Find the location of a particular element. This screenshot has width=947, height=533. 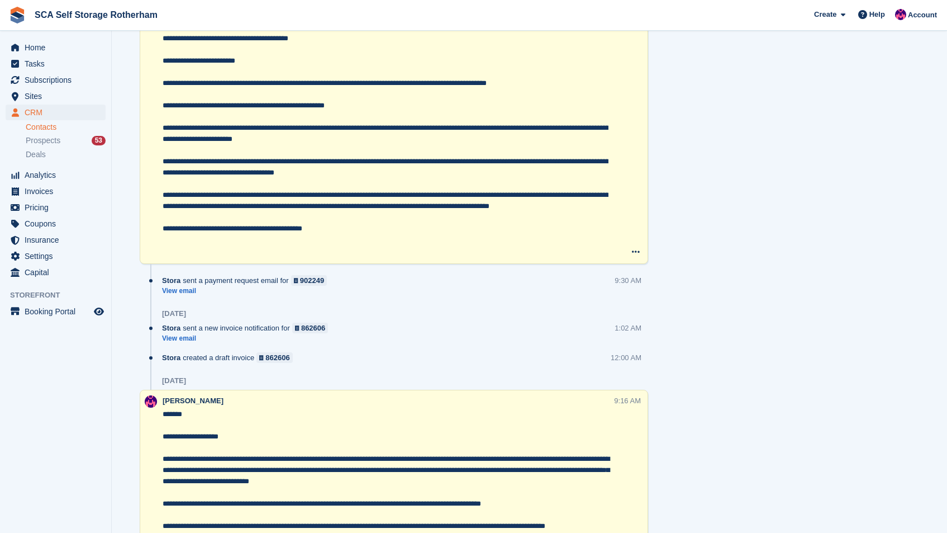

a: Preview store is located at coordinates (99, 311).